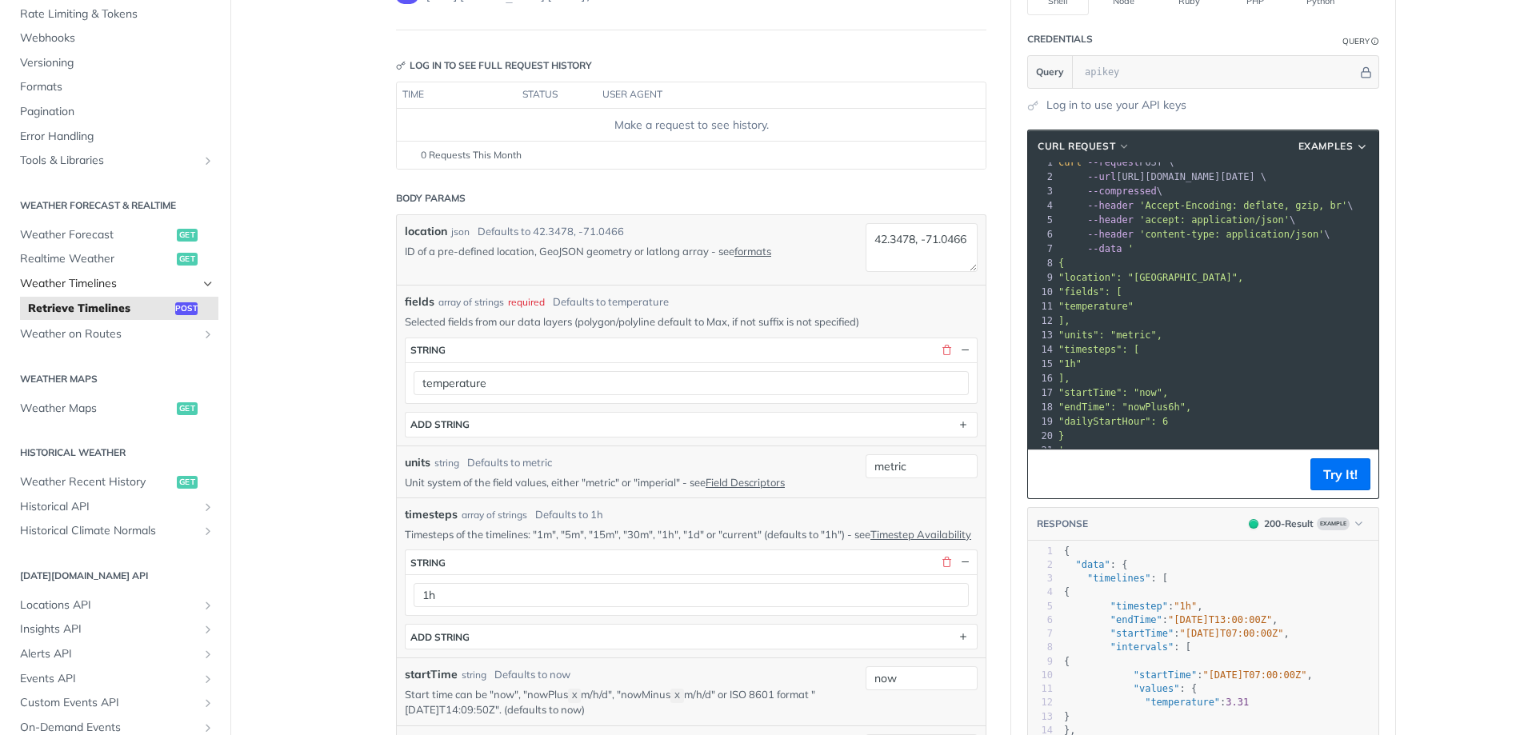  I want to click on span: "data", so click(1092, 565).